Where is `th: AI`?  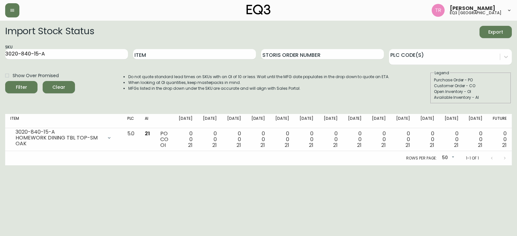
th: AI is located at coordinates (147, 121).